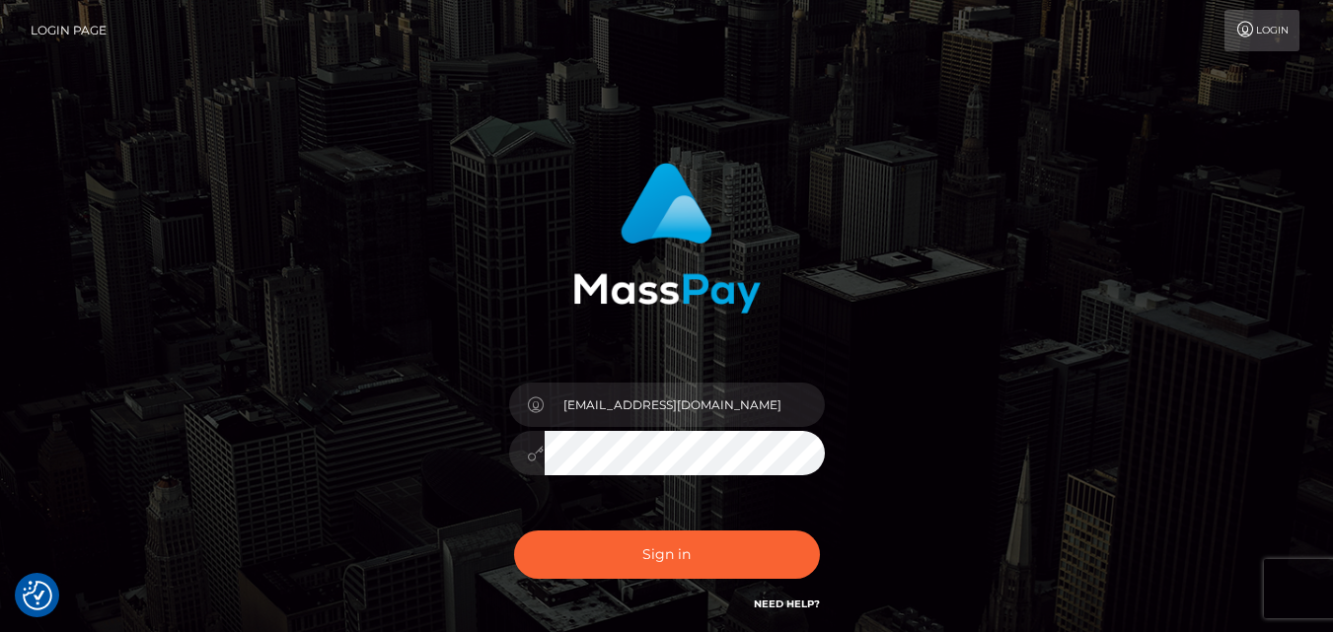  Describe the element at coordinates (68, 31) in the screenshot. I see `a: Login Page` at that location.